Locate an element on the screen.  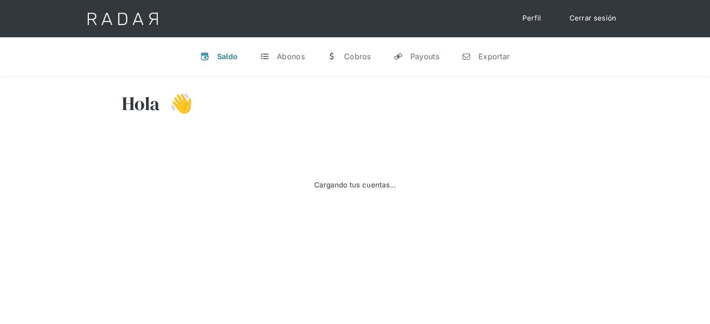
h3: Hola is located at coordinates (141, 104).